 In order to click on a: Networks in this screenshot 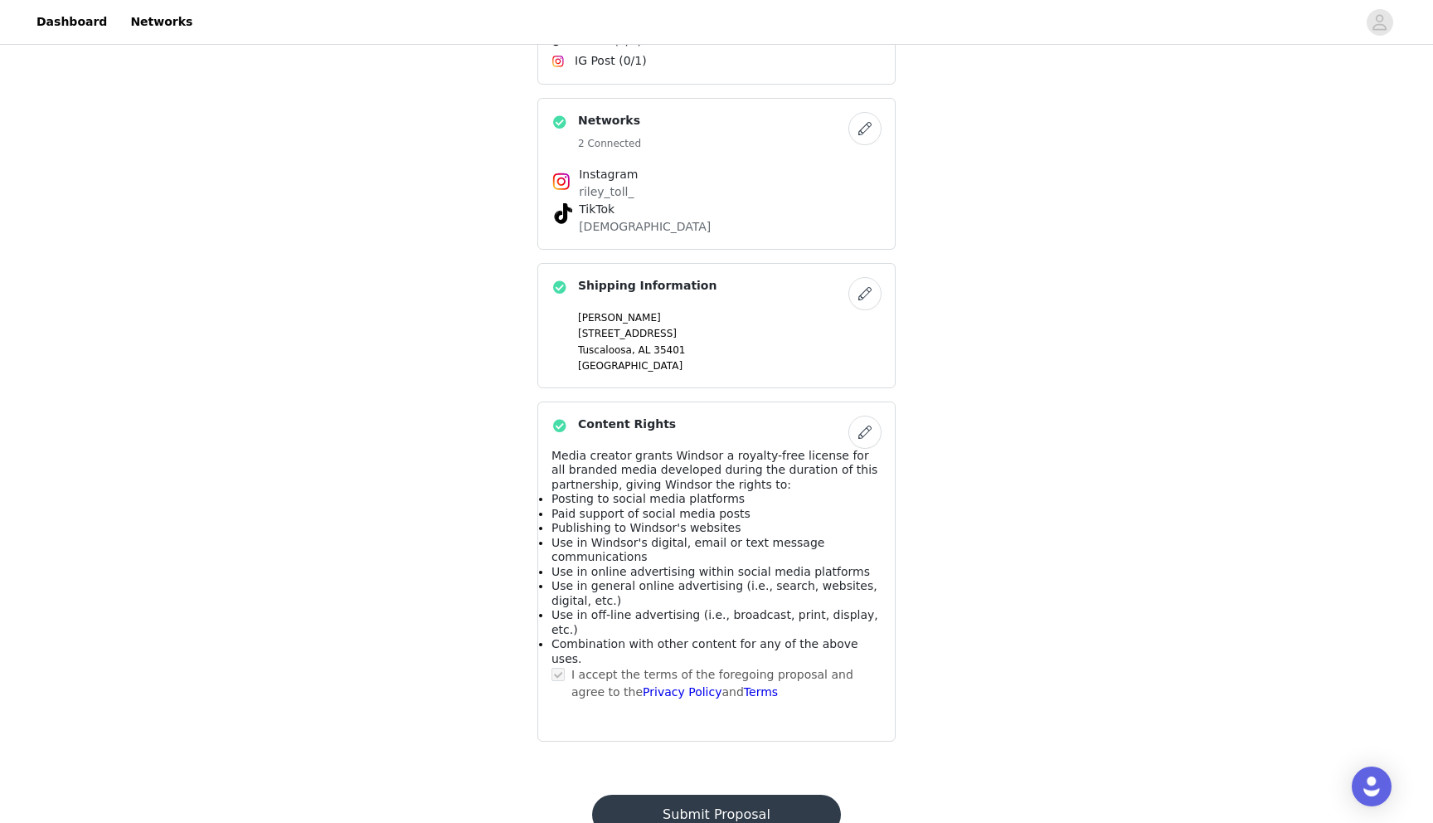, I will do `click(161, 22)`.